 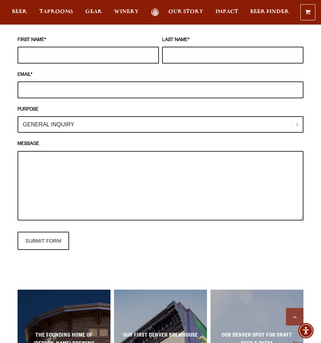 I want to click on span: Our Story, so click(x=186, y=12).